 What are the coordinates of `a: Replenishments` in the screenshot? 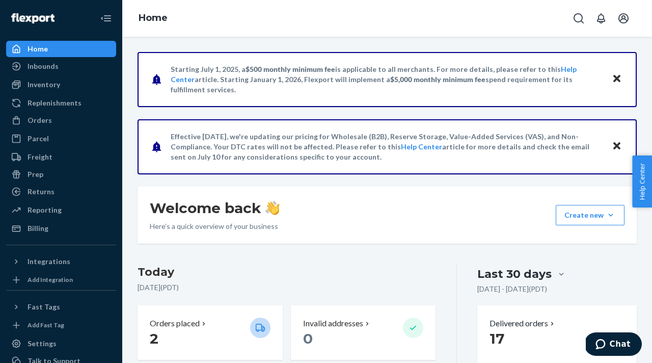 It's located at (61, 103).